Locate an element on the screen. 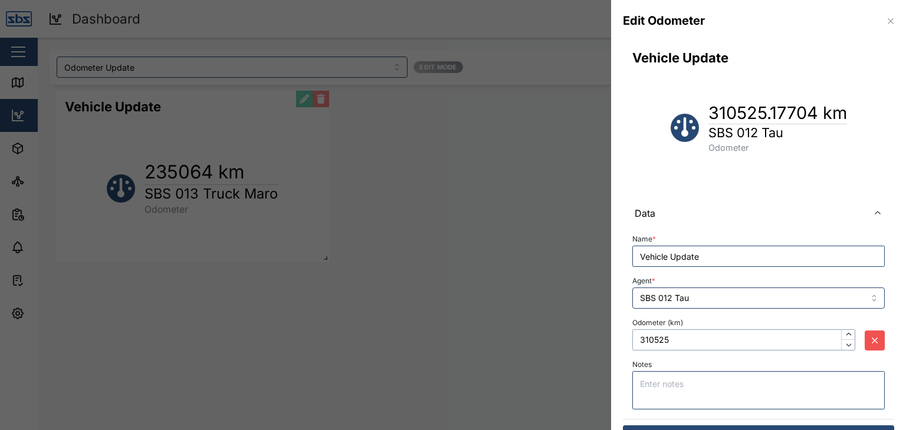 This screenshot has height=430, width=906. input: Name is located at coordinates (758, 257).